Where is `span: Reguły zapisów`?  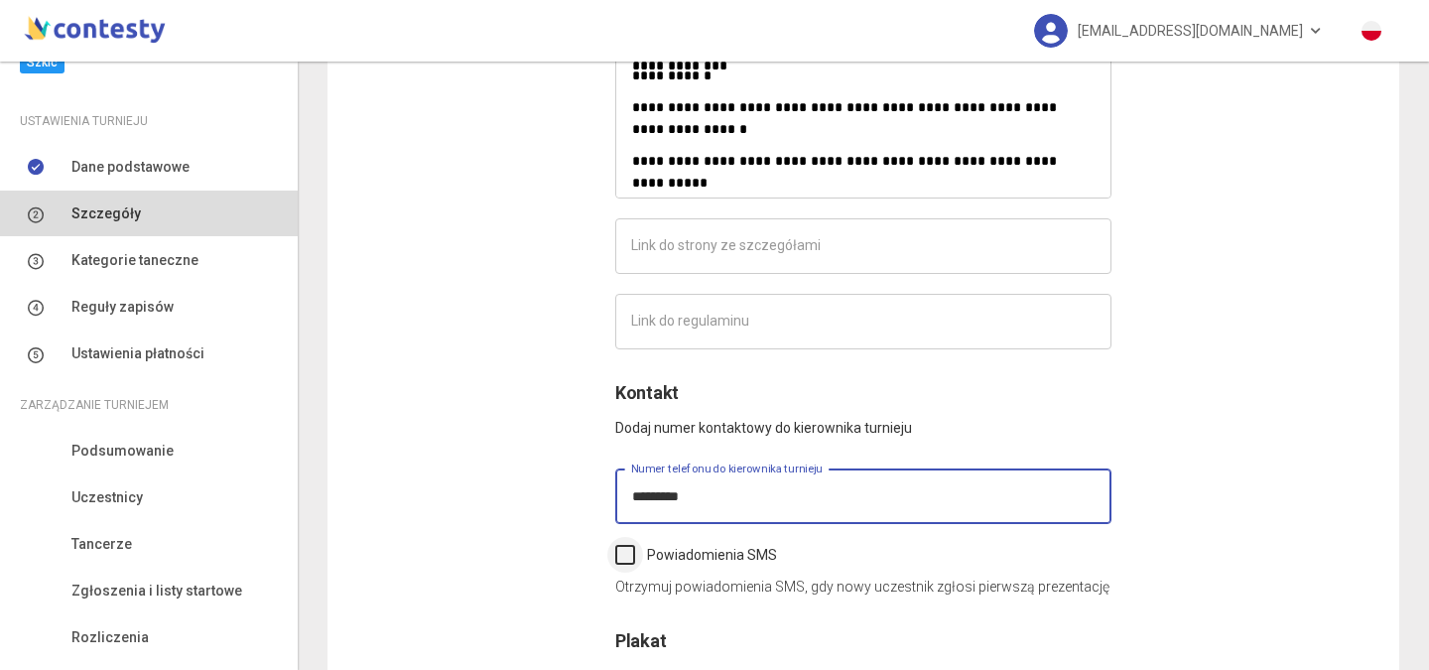 span: Reguły zapisów is located at coordinates (122, 307).